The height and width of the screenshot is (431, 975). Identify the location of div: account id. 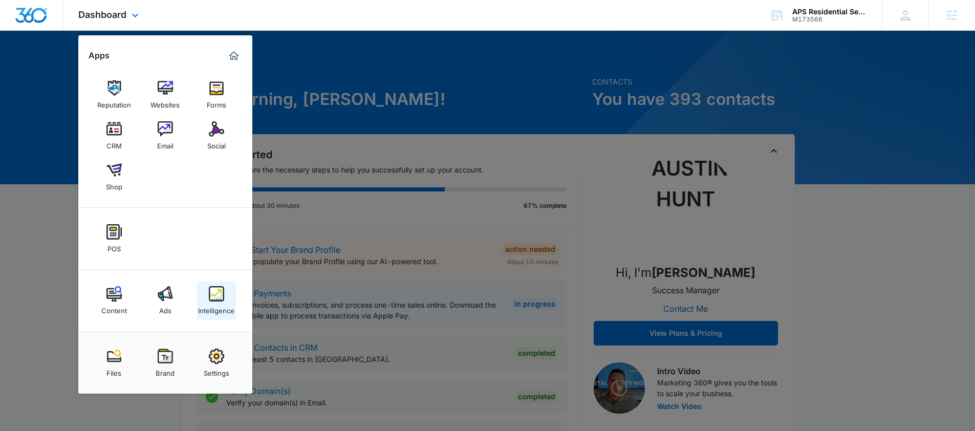
(830, 19).